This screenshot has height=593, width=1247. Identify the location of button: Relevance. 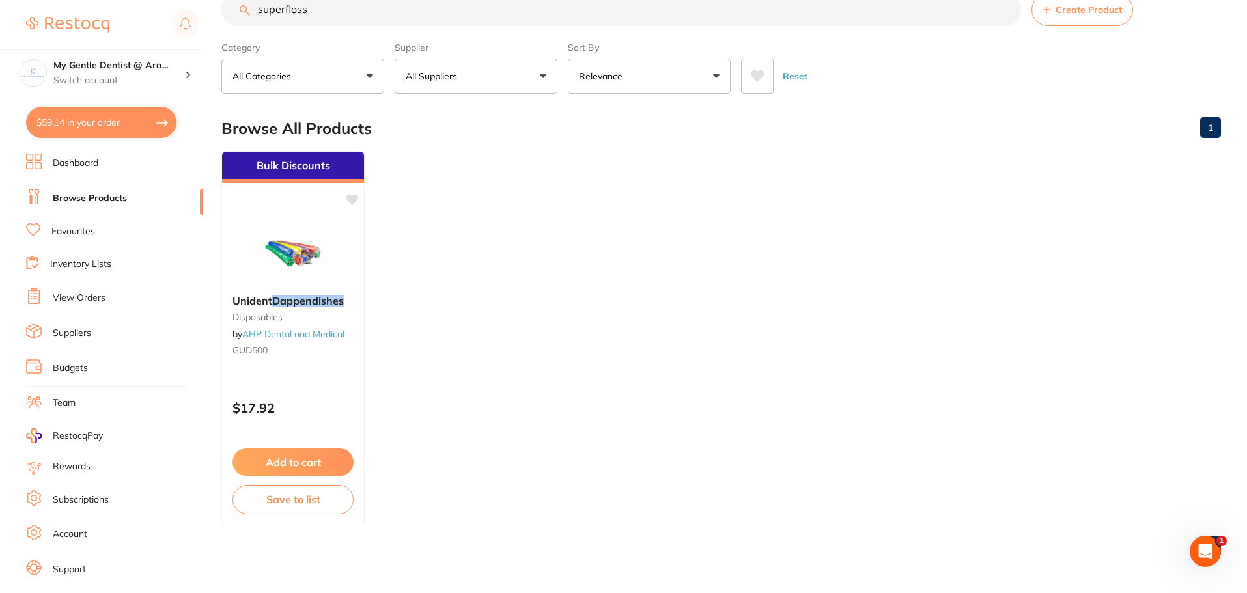
(649, 76).